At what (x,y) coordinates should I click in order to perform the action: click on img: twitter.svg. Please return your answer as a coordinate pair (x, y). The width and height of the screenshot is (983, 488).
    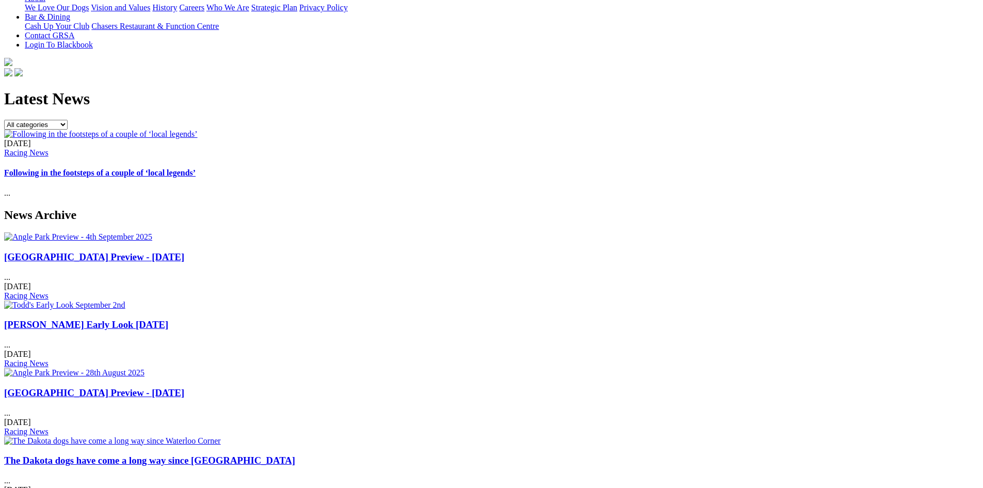
    Looking at the image, I should click on (19, 72).